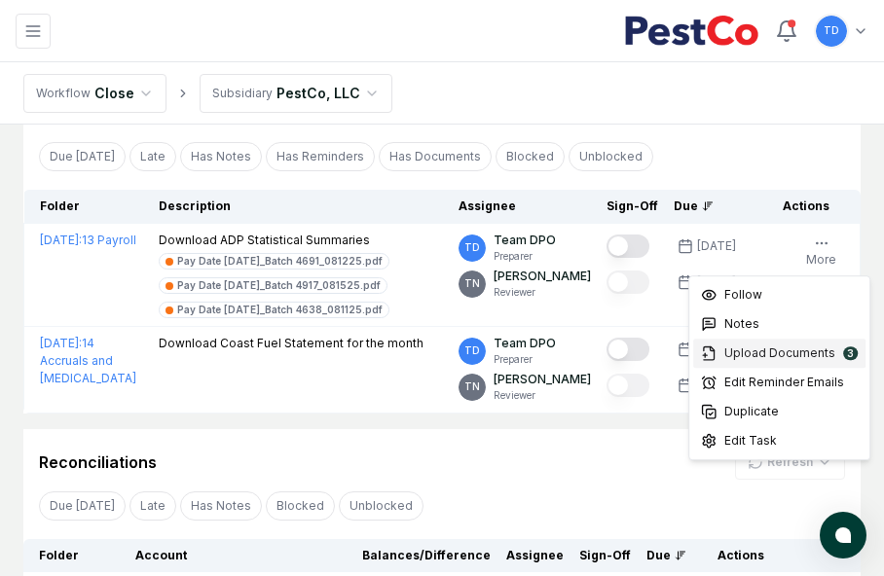 The width and height of the screenshot is (884, 576). Describe the element at coordinates (320, 157) in the screenshot. I see `button: Has Reminders` at that location.